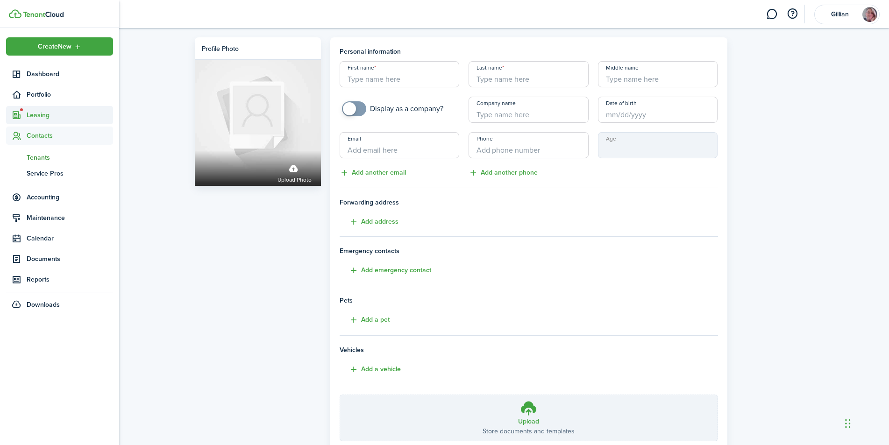 The height and width of the screenshot is (445, 889). What do you see at coordinates (771, 14) in the screenshot?
I see `a: Messaging` at bounding box center [771, 14].